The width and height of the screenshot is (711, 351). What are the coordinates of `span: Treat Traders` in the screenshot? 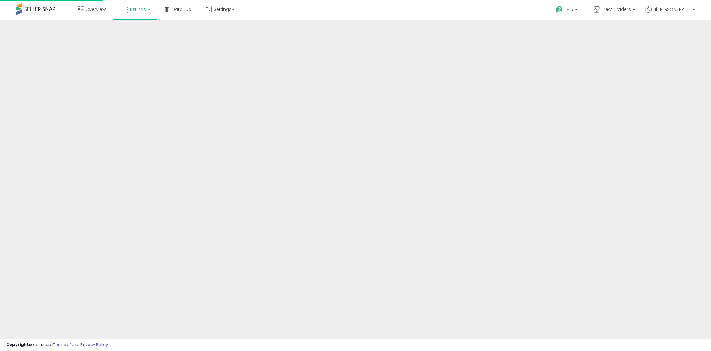 It's located at (616, 9).